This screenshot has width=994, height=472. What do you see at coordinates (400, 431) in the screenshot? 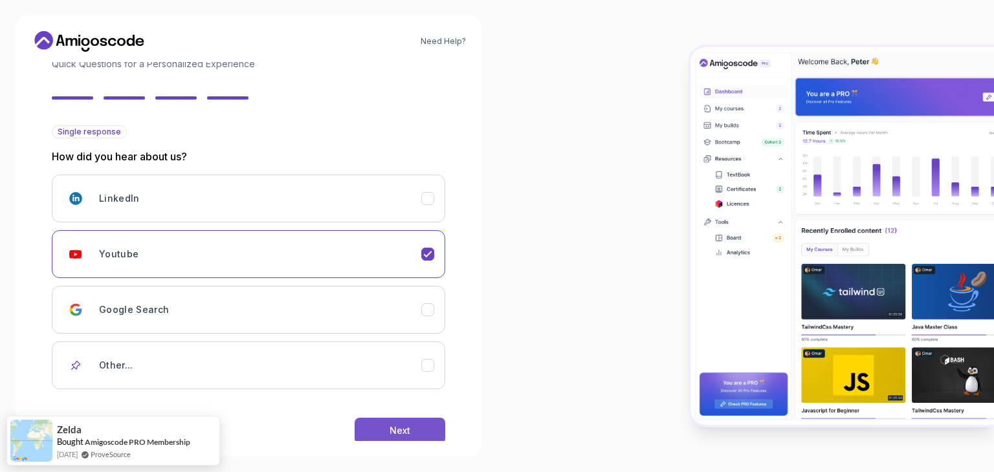
I see `div: Next` at bounding box center [400, 431].